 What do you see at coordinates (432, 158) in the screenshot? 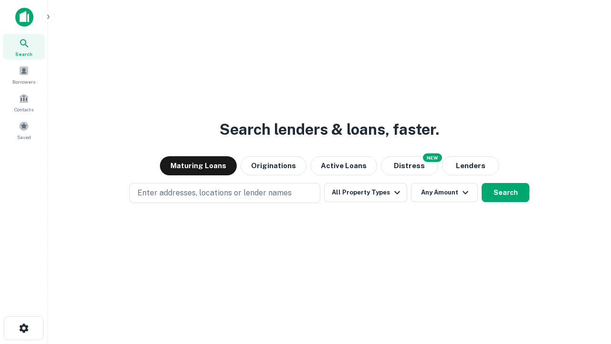
I see `div: NEW` at bounding box center [432, 158].